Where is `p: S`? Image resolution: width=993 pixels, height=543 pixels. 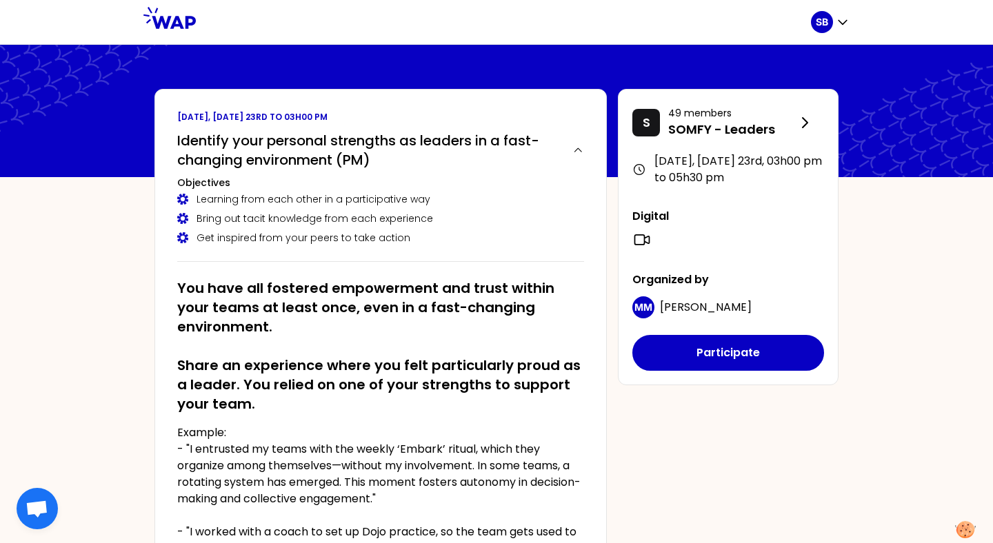
p: S is located at coordinates (646, 123).